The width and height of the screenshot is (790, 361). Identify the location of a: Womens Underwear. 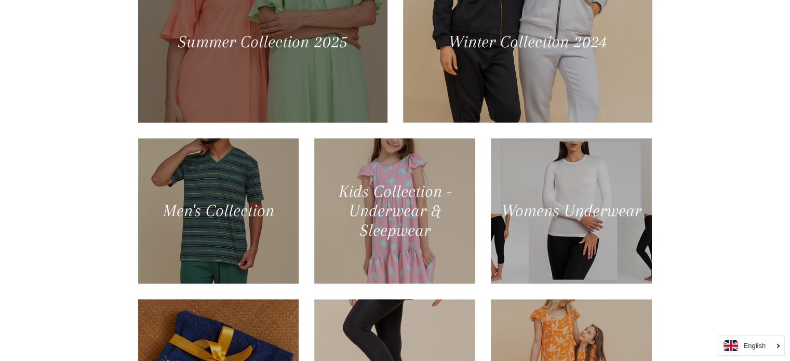
(572, 211).